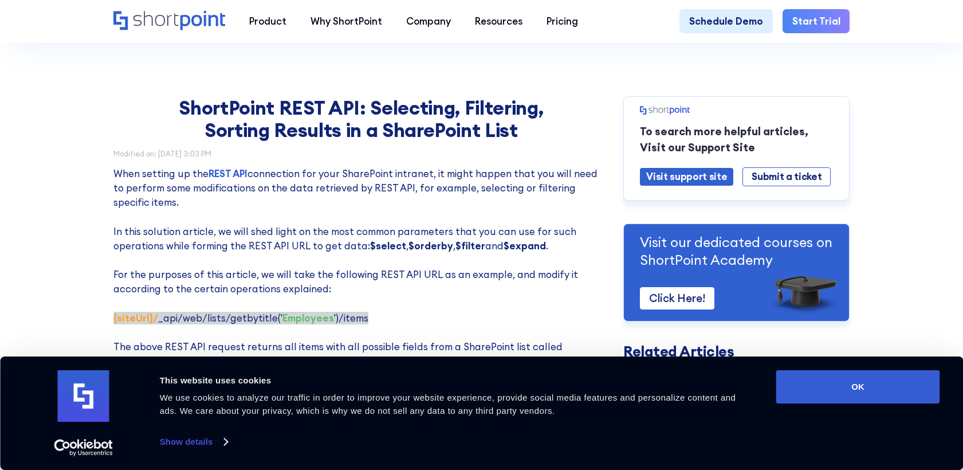 Image resolution: width=963 pixels, height=470 pixels. I want to click on span: We use cookies to analyze our traffic in order to improve your website experience, provide social..., so click(448, 404).